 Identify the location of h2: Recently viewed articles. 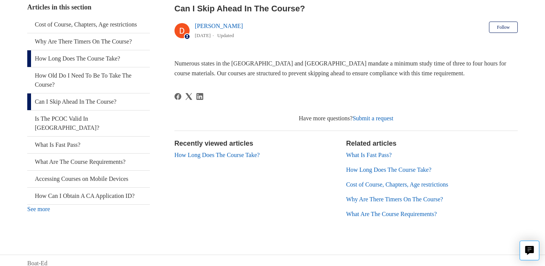
(257, 143).